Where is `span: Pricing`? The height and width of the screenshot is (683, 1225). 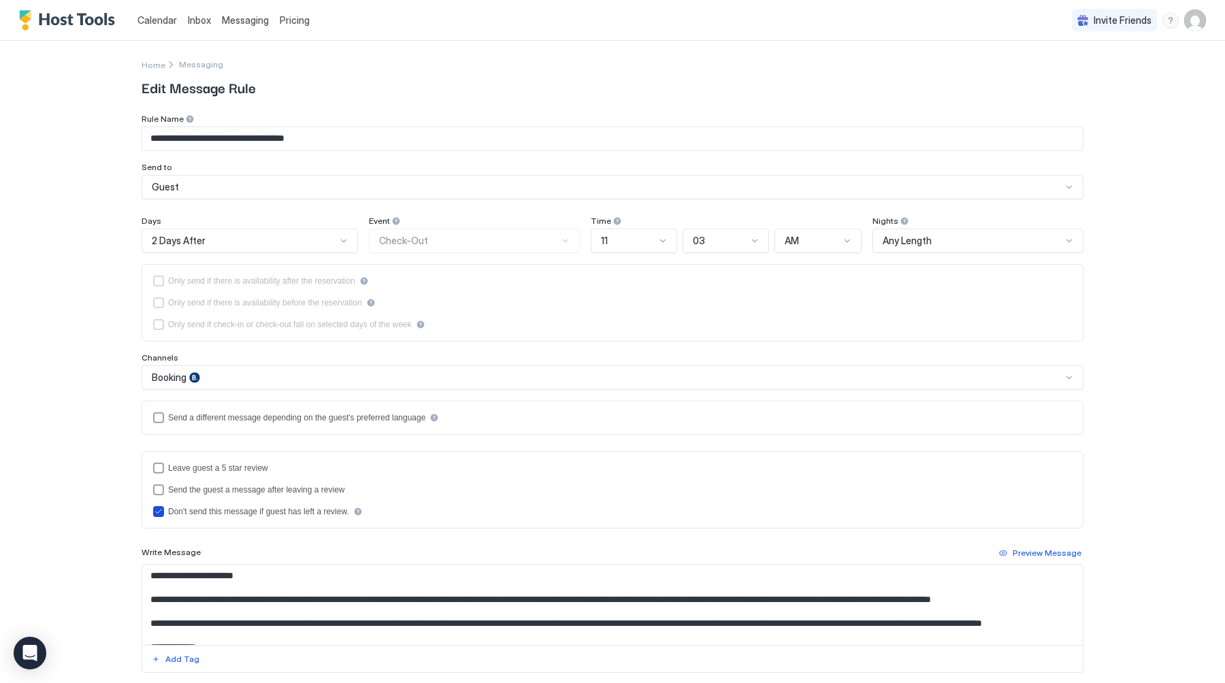 span: Pricing is located at coordinates (295, 20).